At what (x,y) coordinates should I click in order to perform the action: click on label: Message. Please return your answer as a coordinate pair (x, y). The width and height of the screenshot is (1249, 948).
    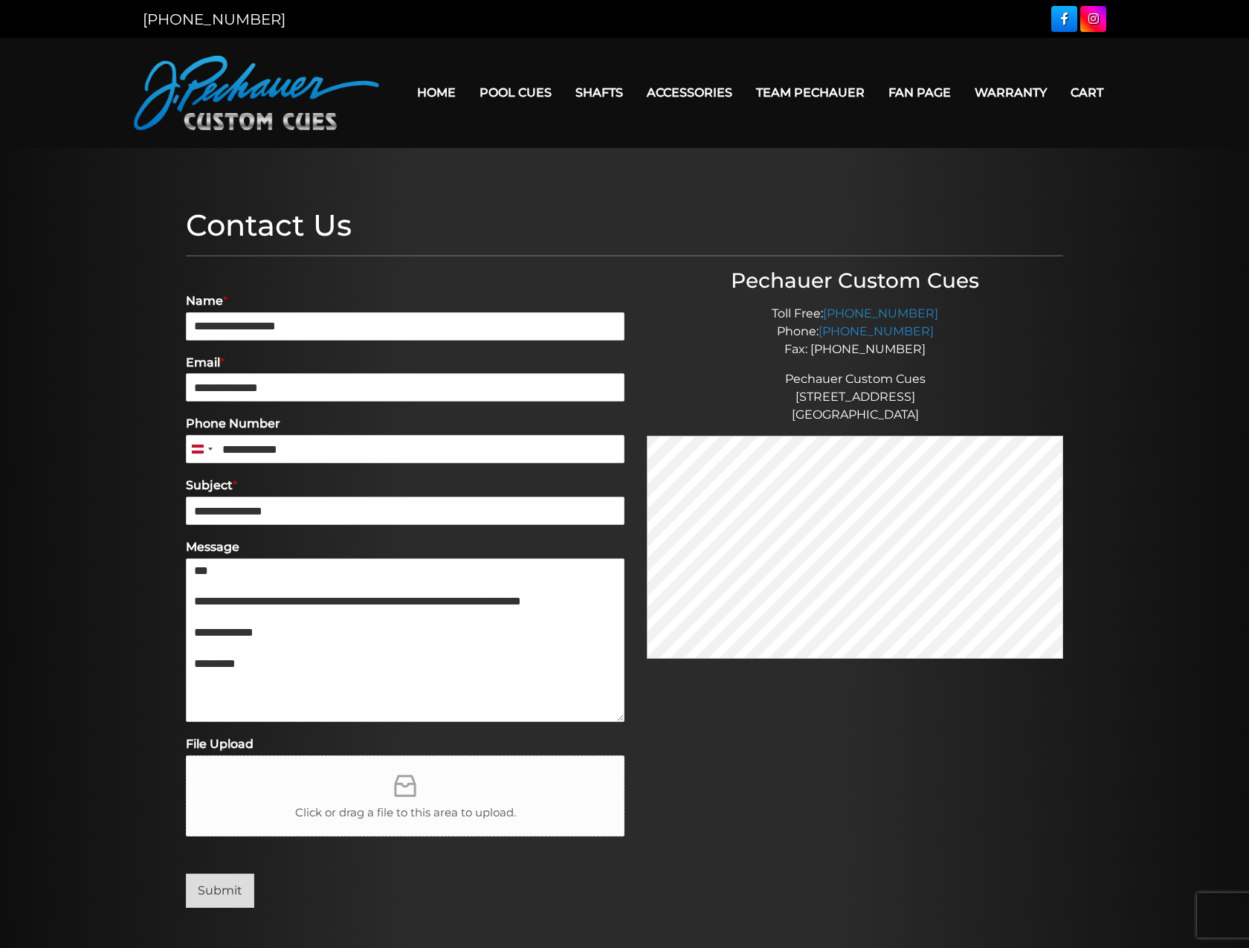
    Looking at the image, I should click on (405, 547).